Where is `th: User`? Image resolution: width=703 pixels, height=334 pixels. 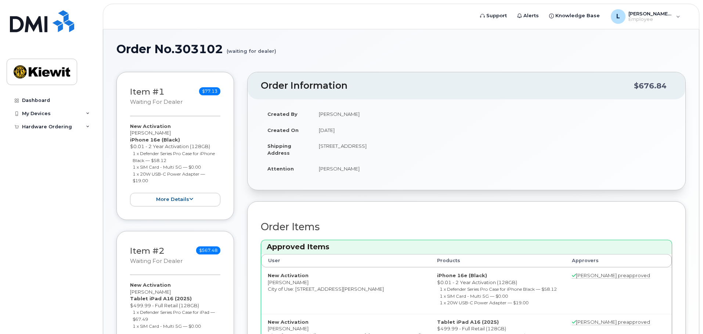 th: User is located at coordinates (345, 261).